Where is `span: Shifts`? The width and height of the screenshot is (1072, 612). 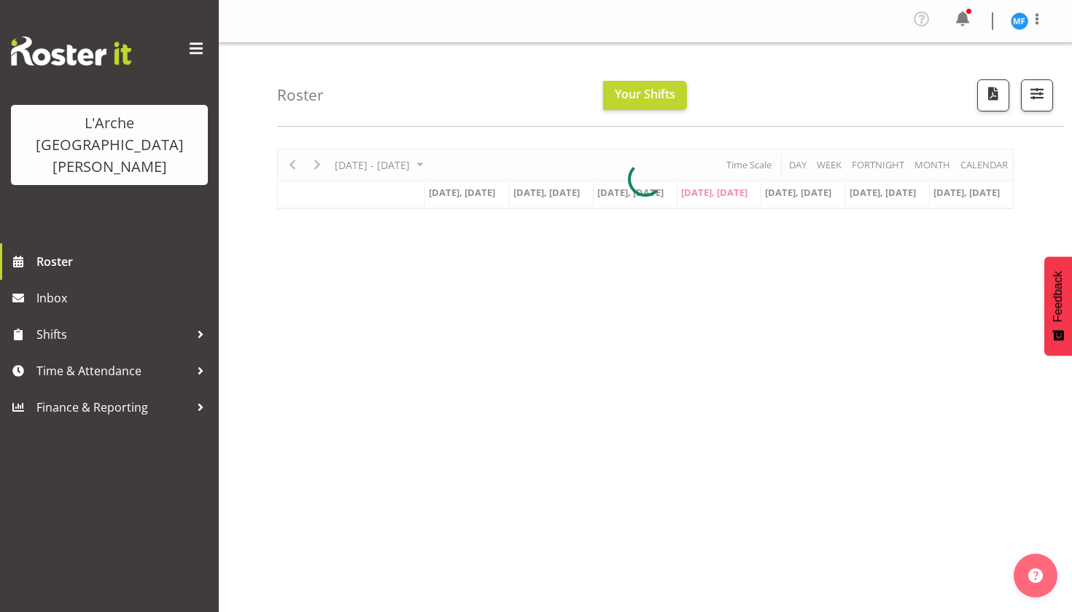 span: Shifts is located at coordinates (113, 335).